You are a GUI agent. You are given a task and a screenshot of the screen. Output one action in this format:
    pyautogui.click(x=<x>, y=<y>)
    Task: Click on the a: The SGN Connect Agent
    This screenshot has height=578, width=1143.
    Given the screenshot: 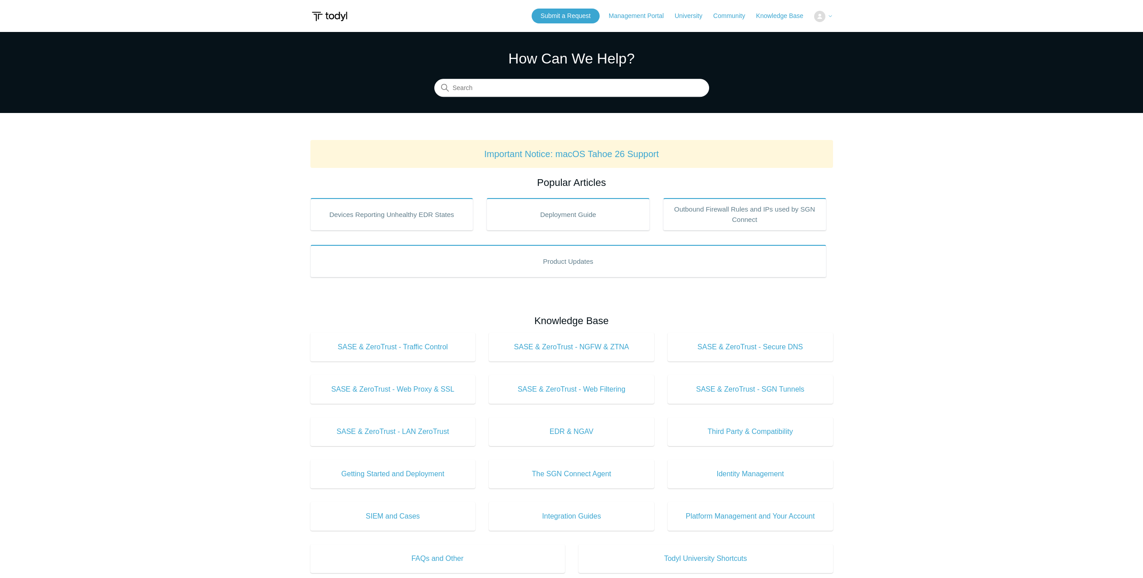 What is the action you would take?
    pyautogui.click(x=571, y=474)
    